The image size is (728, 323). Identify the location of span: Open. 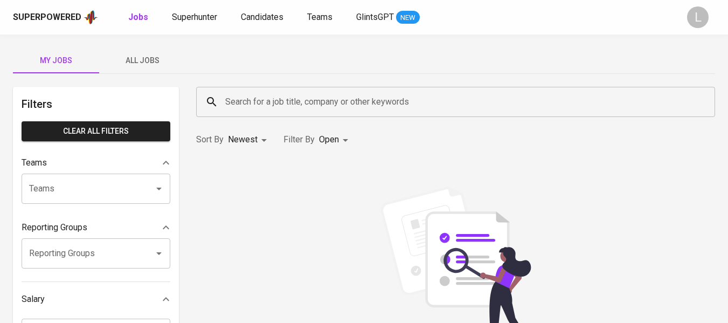
(329, 139).